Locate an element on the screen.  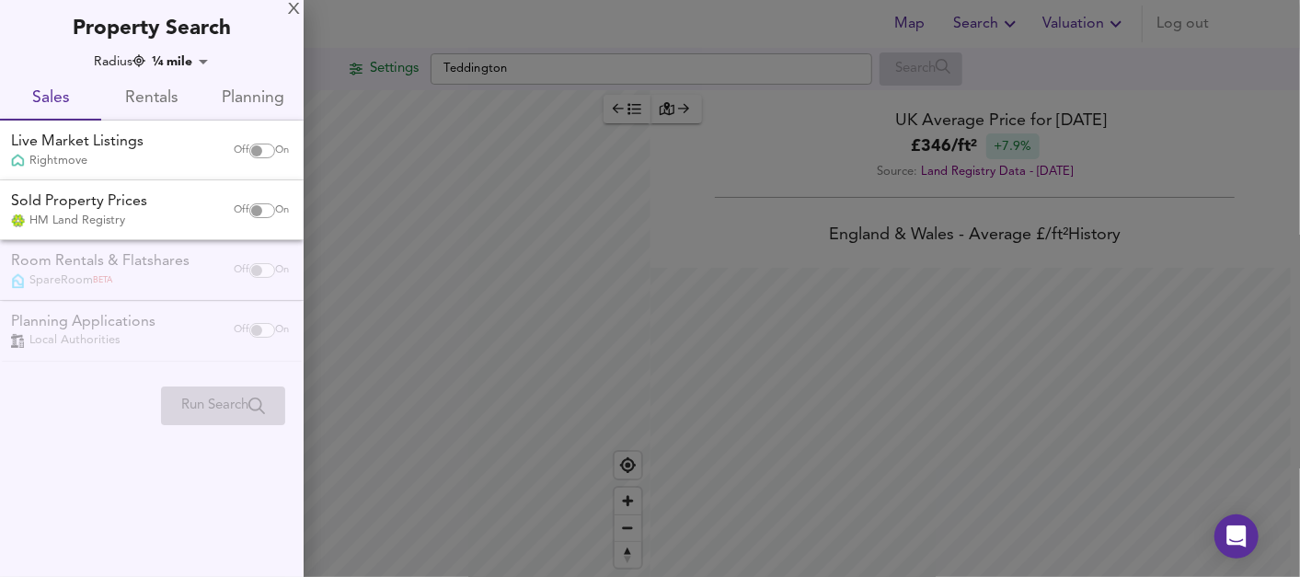
div: X is located at coordinates (294, 10).